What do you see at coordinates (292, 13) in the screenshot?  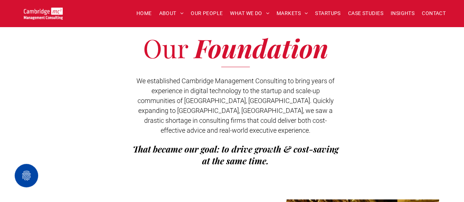 I see `a: MARKETS` at bounding box center [292, 13].